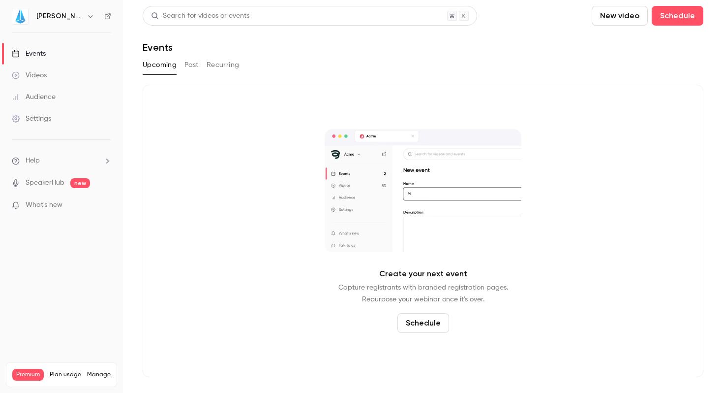  What do you see at coordinates (620, 16) in the screenshot?
I see `button: New video` at bounding box center [620, 16].